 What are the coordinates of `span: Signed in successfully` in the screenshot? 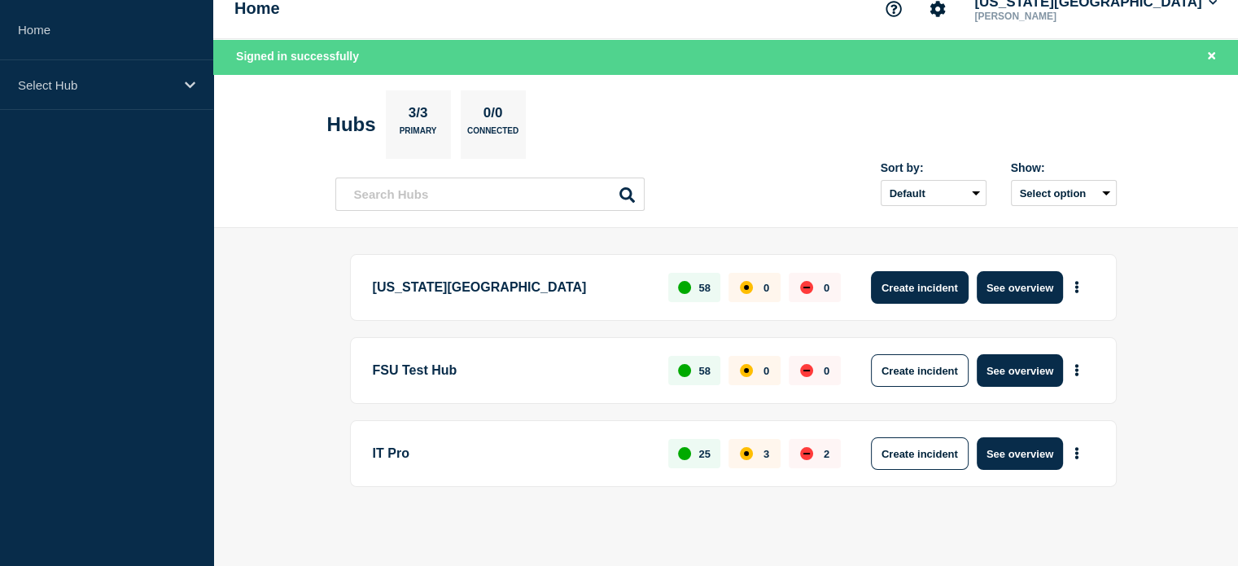 It's located at (297, 56).